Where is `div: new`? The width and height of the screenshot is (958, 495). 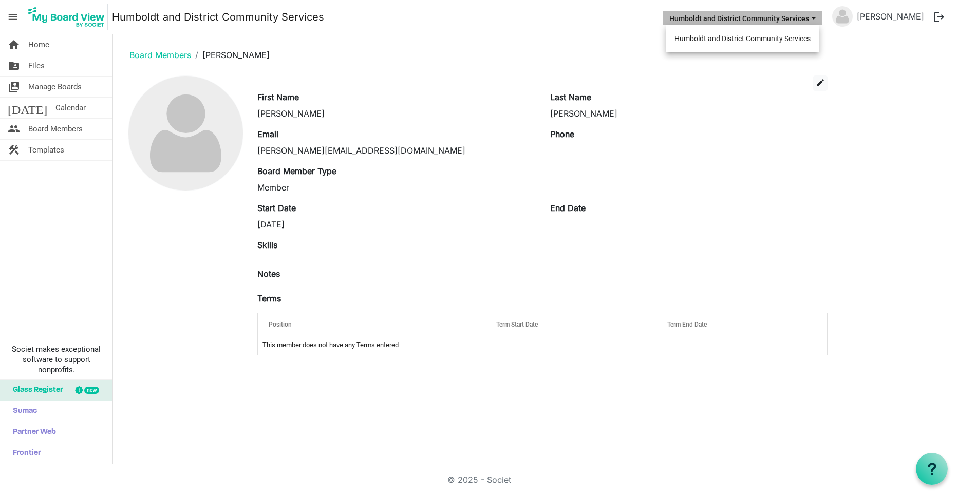 div: new is located at coordinates (91, 391).